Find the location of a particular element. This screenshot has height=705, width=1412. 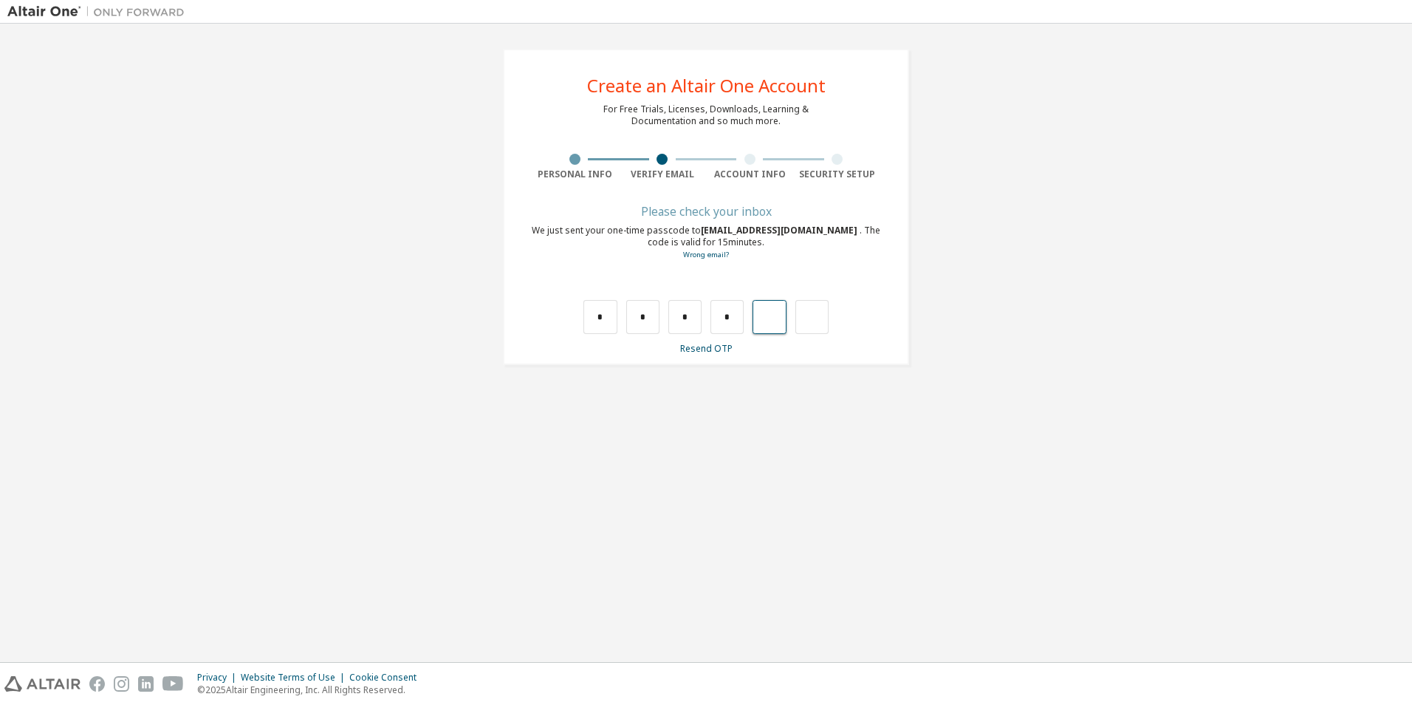

div: Personal Info is located at coordinates (575, 174).